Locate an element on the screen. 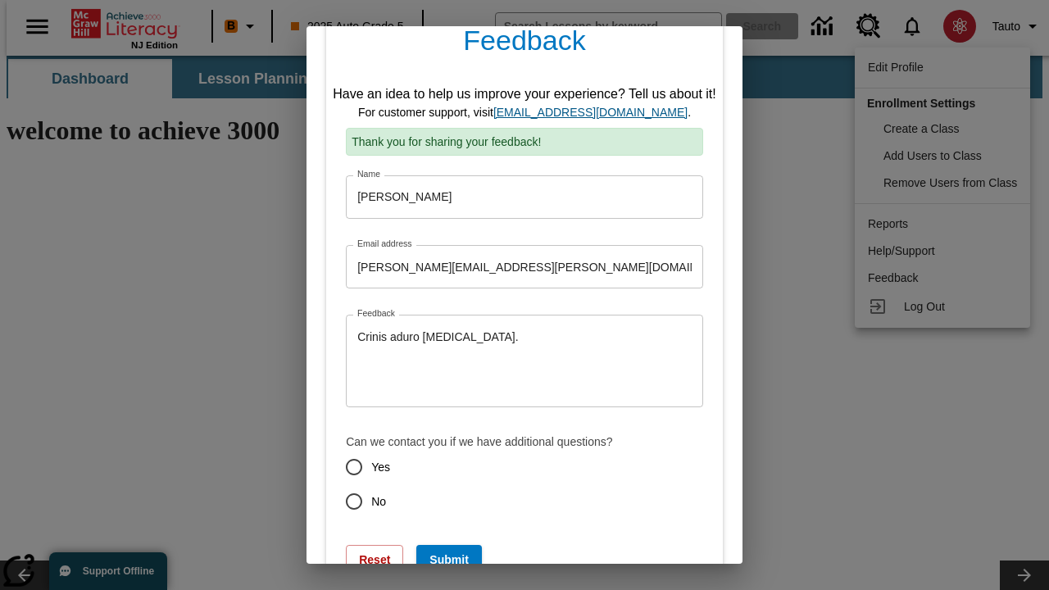 This screenshot has width=1049, height=590. label: Feedback is located at coordinates (376, 313).